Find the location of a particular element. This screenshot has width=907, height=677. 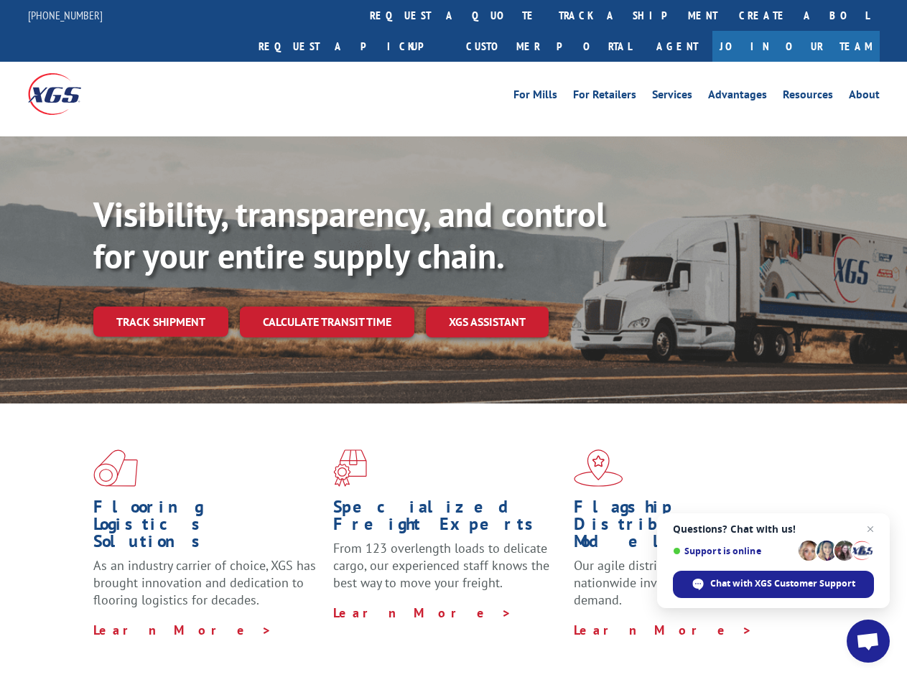

a: Request a pickup is located at coordinates (351, 46).